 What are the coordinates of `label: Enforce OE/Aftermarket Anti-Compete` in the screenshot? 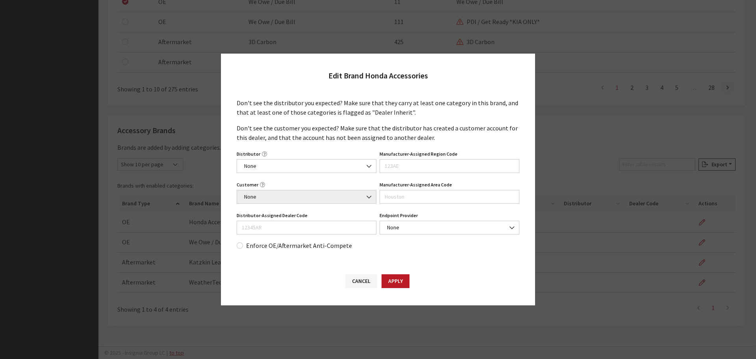 It's located at (299, 245).